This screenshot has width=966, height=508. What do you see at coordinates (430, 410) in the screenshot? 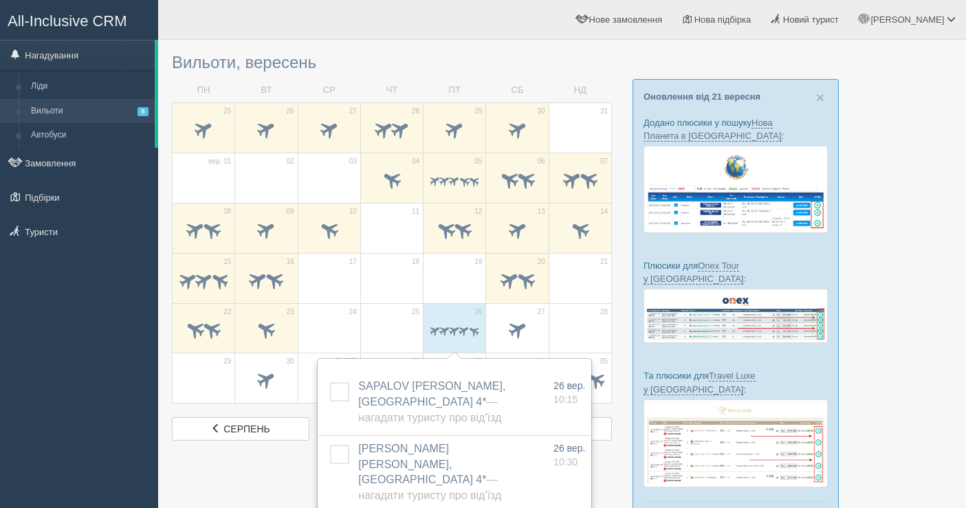
I see `span: — Нагадати туристу про від'їзд` at bounding box center [430, 410].